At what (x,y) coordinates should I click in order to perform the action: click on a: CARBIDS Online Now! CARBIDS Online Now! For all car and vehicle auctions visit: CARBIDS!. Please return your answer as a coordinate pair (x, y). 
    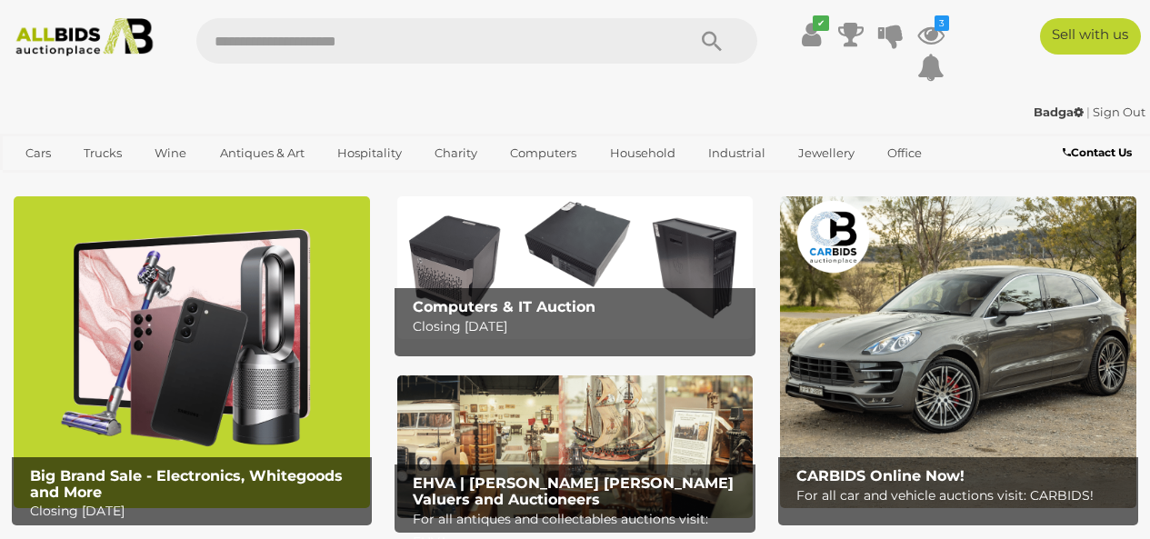
    Looking at the image, I should click on (958, 352).